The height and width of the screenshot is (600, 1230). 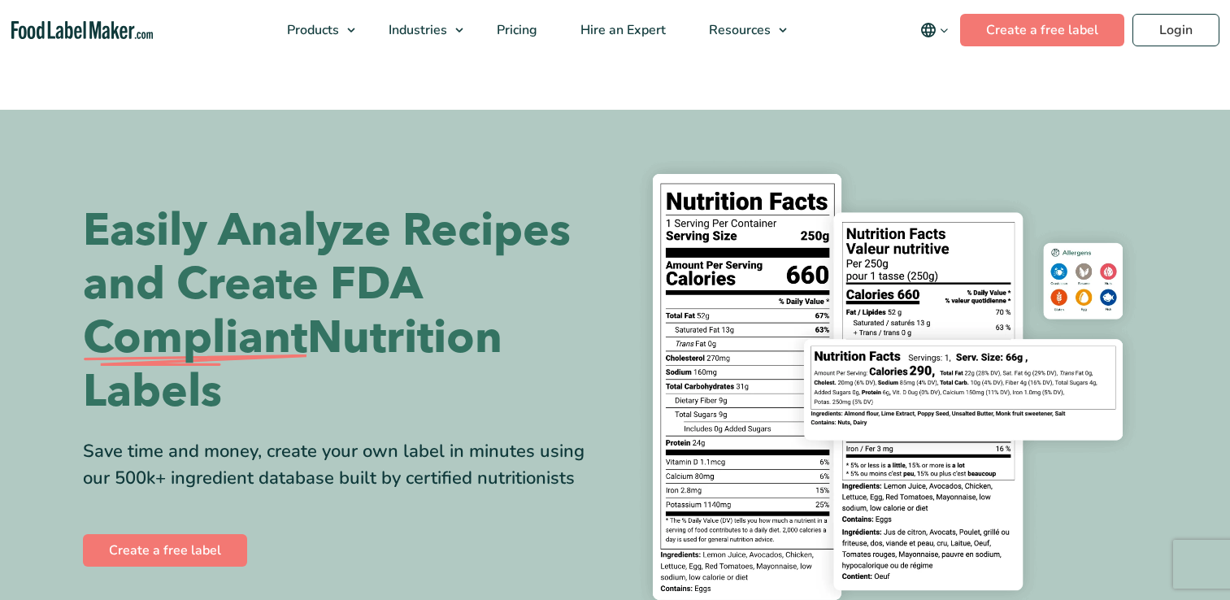 What do you see at coordinates (343, 311) in the screenshot?
I see `h1: Easily Analyze Recipes and Create FDA Nutrition Labels` at bounding box center [343, 311].